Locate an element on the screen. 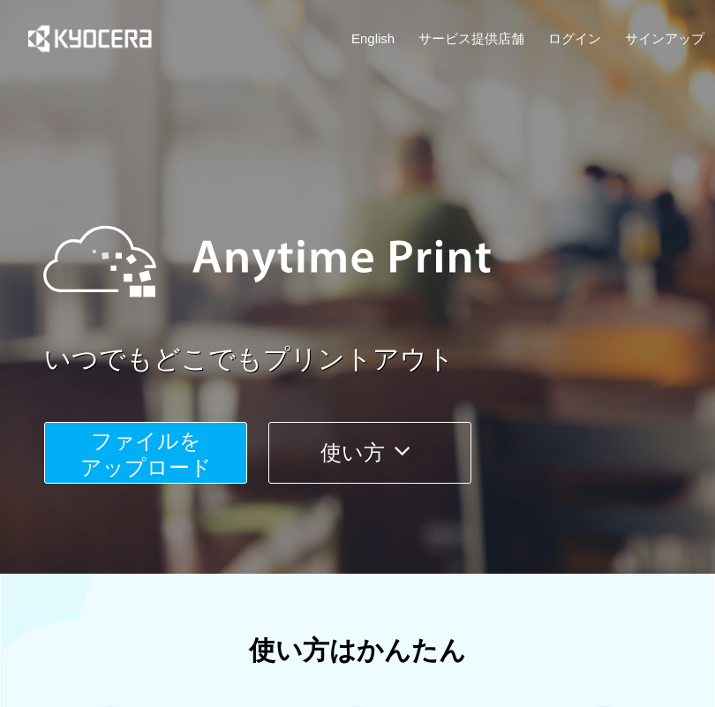  a: いつでもどこでもプリントアウト is located at coordinates (380, 359).